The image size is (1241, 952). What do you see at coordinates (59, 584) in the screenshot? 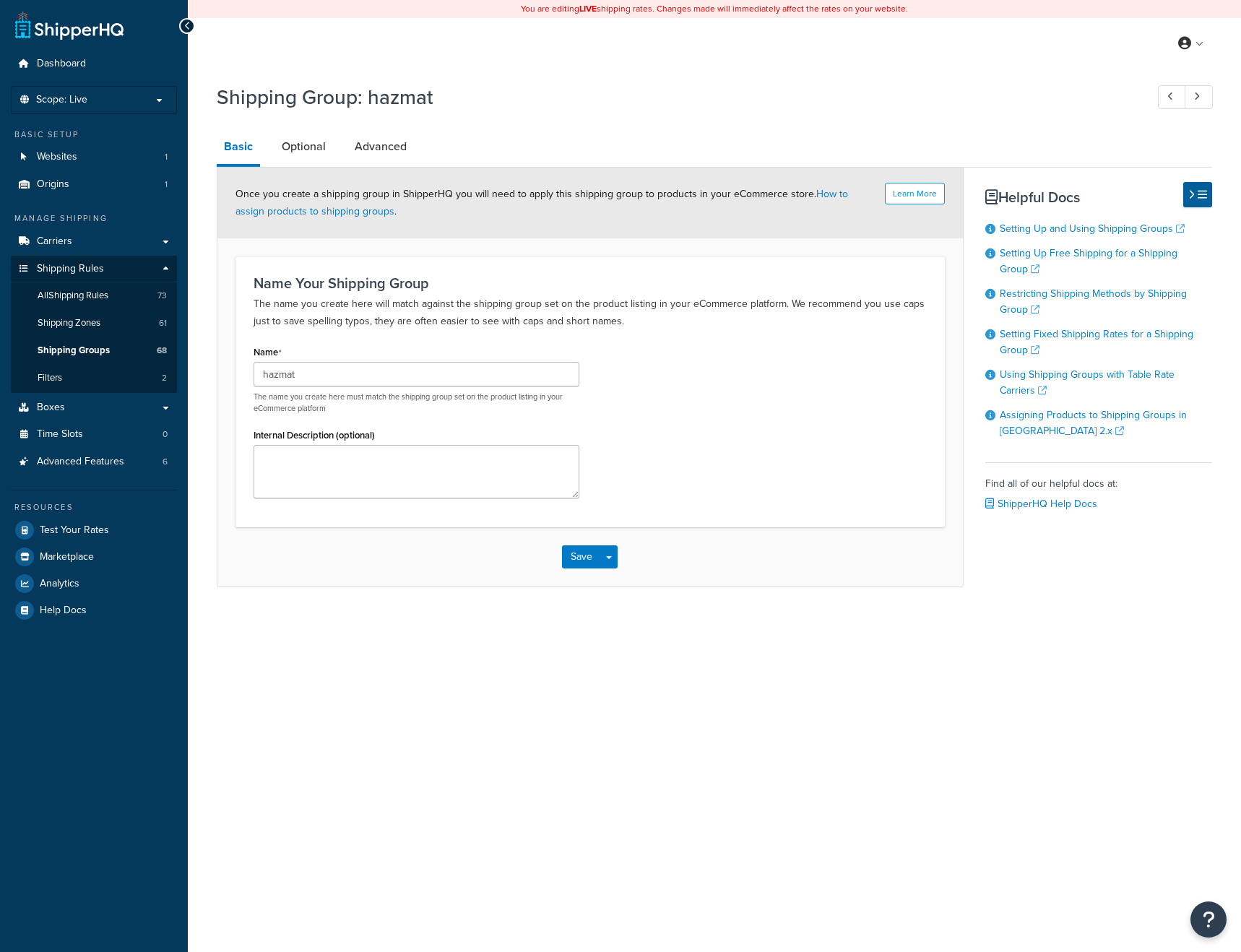
I see `span: Analytics` at bounding box center [59, 584].